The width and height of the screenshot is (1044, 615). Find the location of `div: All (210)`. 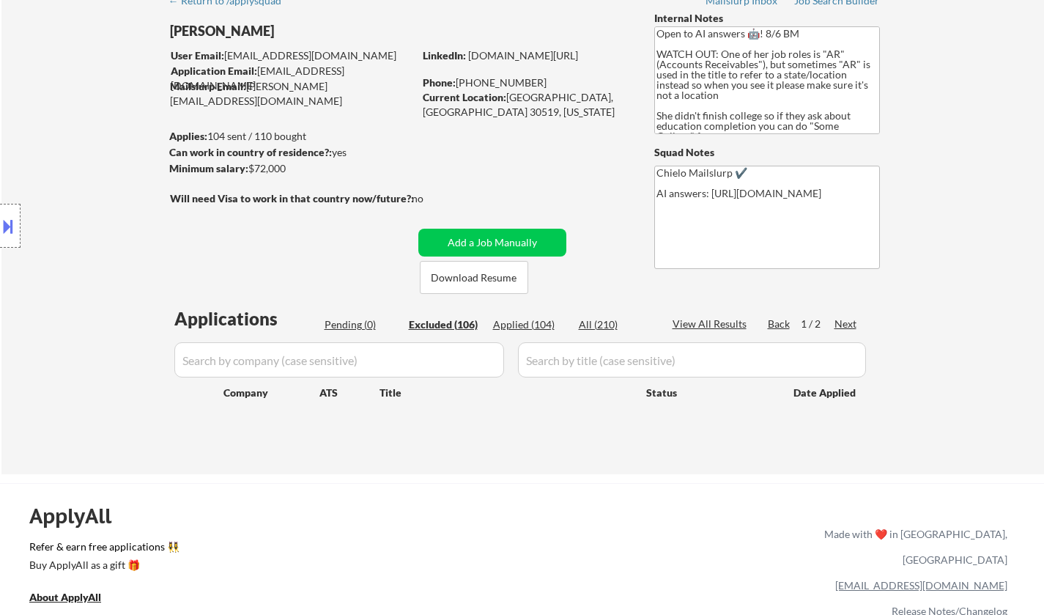

div: All (210) is located at coordinates (615, 325).